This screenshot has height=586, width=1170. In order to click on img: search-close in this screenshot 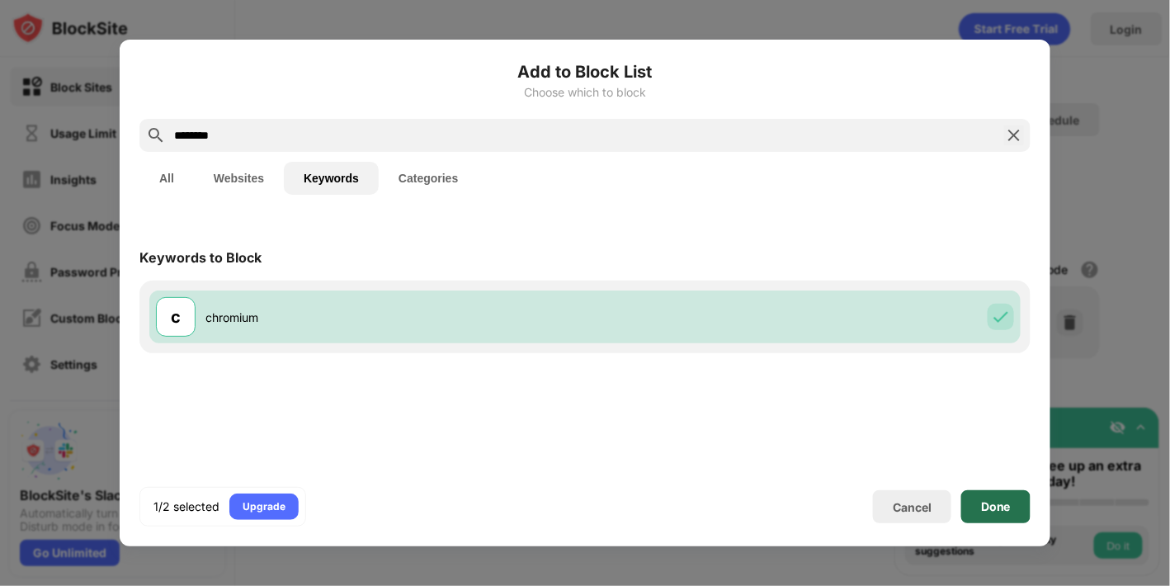, I will do `click(1014, 135)`.